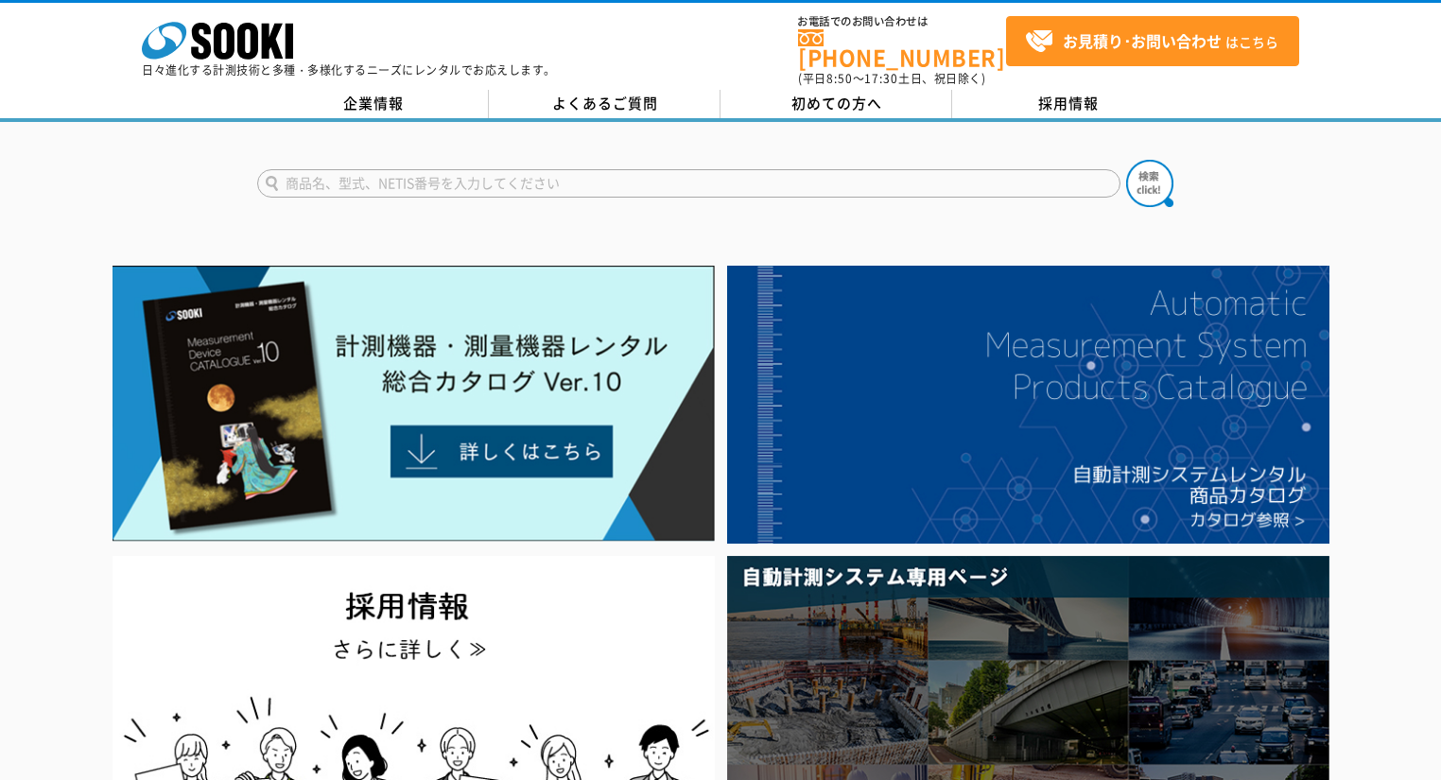 The height and width of the screenshot is (780, 1441). What do you see at coordinates (840, 78) in the screenshot?
I see `span: 8:50` at bounding box center [840, 78].